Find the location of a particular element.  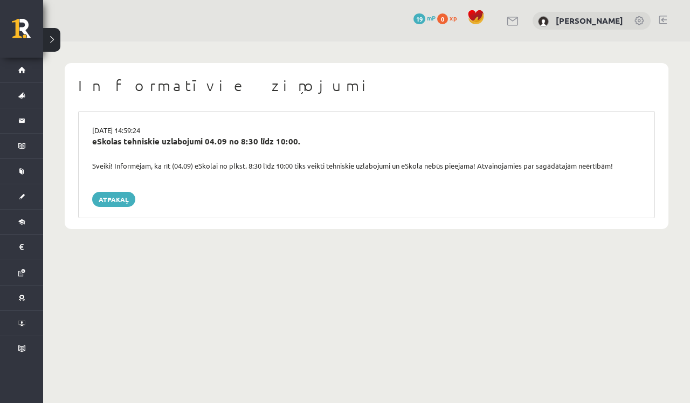

img: Arita Lapteva is located at coordinates (543, 22).